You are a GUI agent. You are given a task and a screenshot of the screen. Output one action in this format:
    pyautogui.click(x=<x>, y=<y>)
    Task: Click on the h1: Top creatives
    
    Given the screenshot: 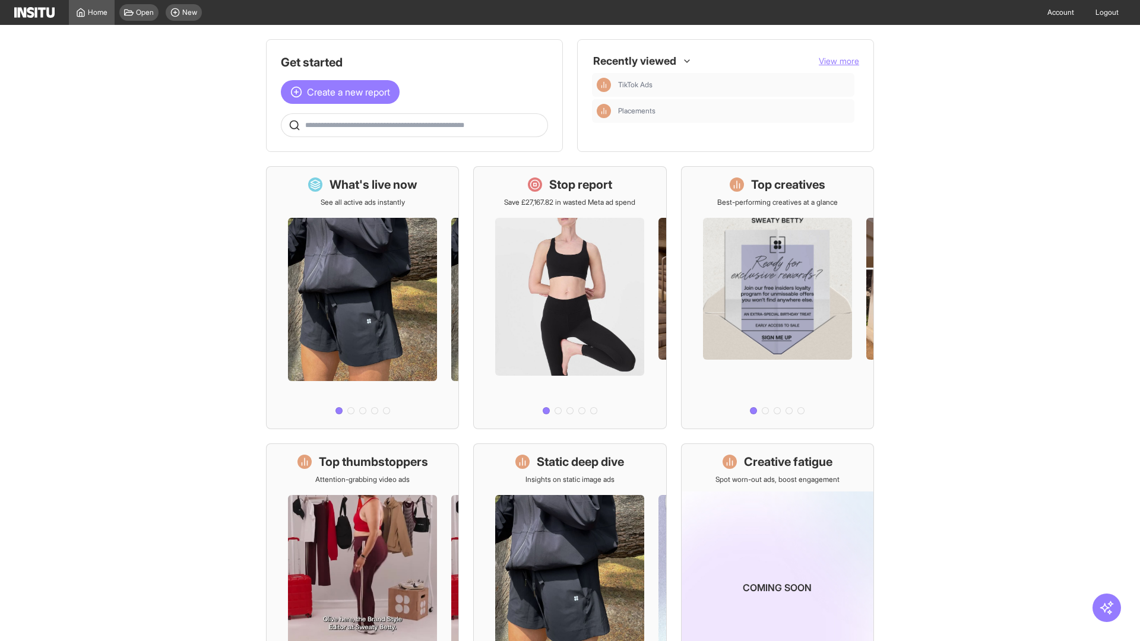 What is the action you would take?
    pyautogui.click(x=788, y=185)
    